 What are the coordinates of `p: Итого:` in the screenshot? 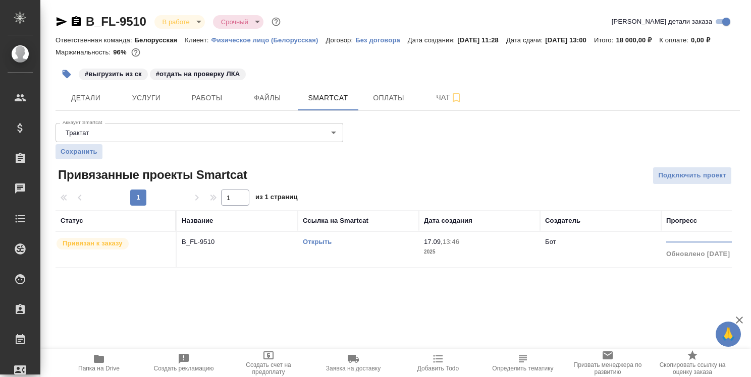 It's located at (604, 40).